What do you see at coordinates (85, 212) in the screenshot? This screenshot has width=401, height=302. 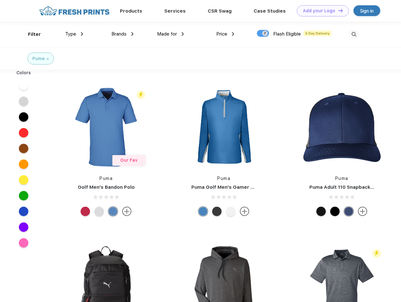 I see `div: Ski Patrol` at bounding box center [85, 212].